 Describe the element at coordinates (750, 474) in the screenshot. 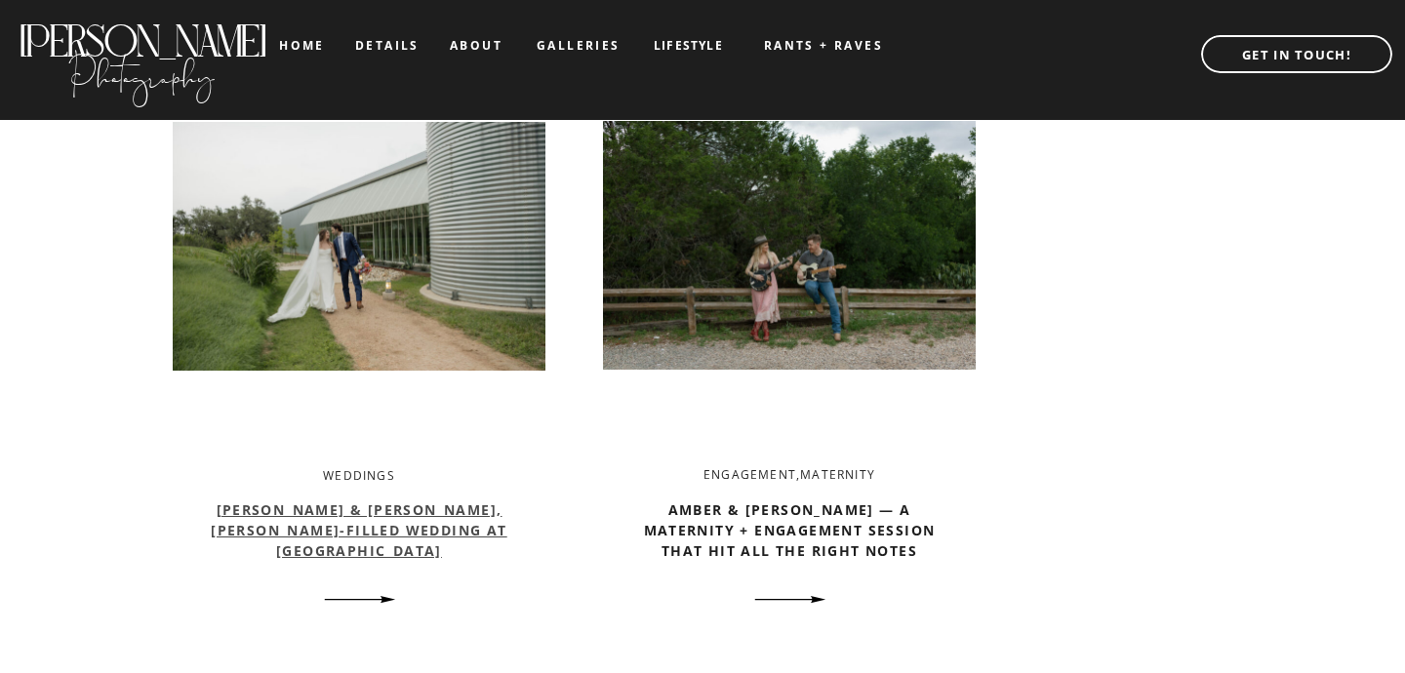

I see `a: Engagement` at that location.